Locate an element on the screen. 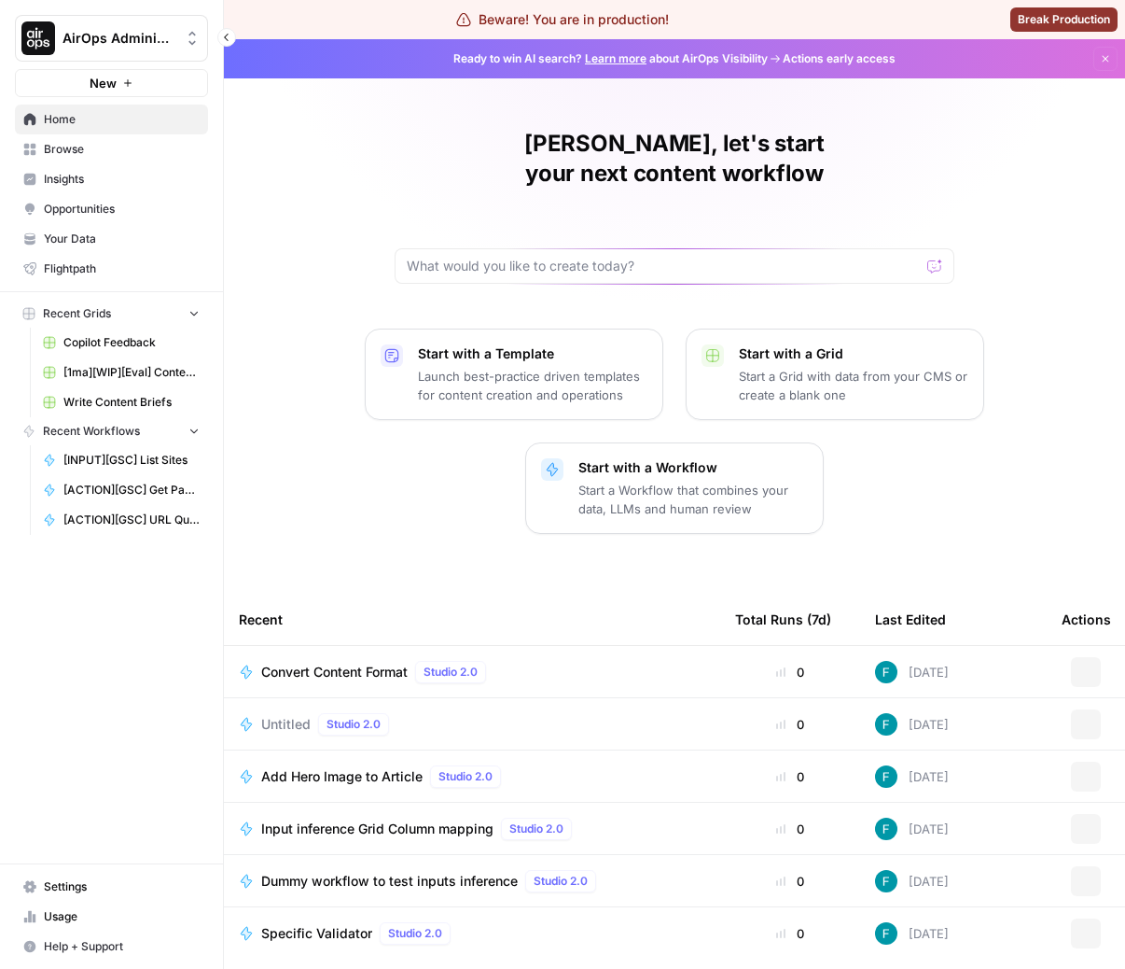 This screenshot has height=969, width=1125. a: Usage is located at coordinates (111, 916).